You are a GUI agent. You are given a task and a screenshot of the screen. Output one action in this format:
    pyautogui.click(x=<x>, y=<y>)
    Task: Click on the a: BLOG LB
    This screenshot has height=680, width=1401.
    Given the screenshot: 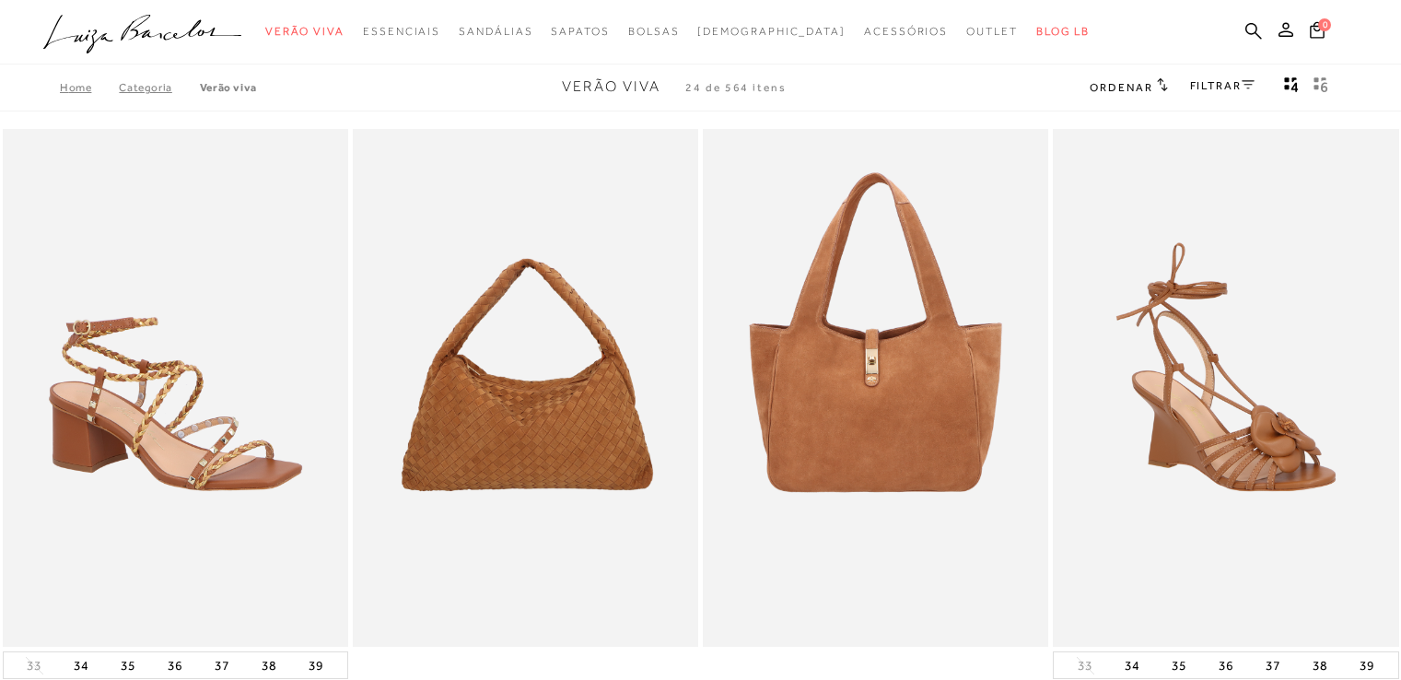 What is the action you would take?
    pyautogui.click(x=1063, y=31)
    